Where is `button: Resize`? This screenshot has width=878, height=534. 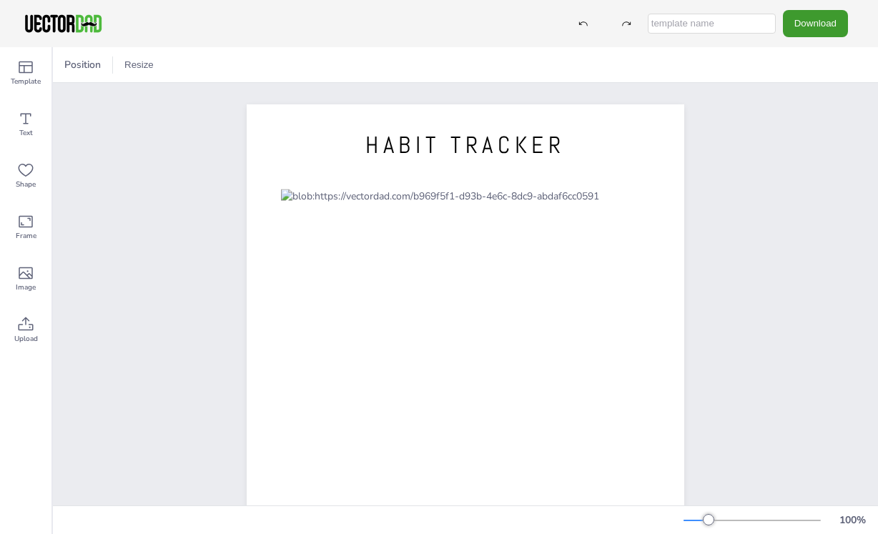 button: Resize is located at coordinates (139, 65).